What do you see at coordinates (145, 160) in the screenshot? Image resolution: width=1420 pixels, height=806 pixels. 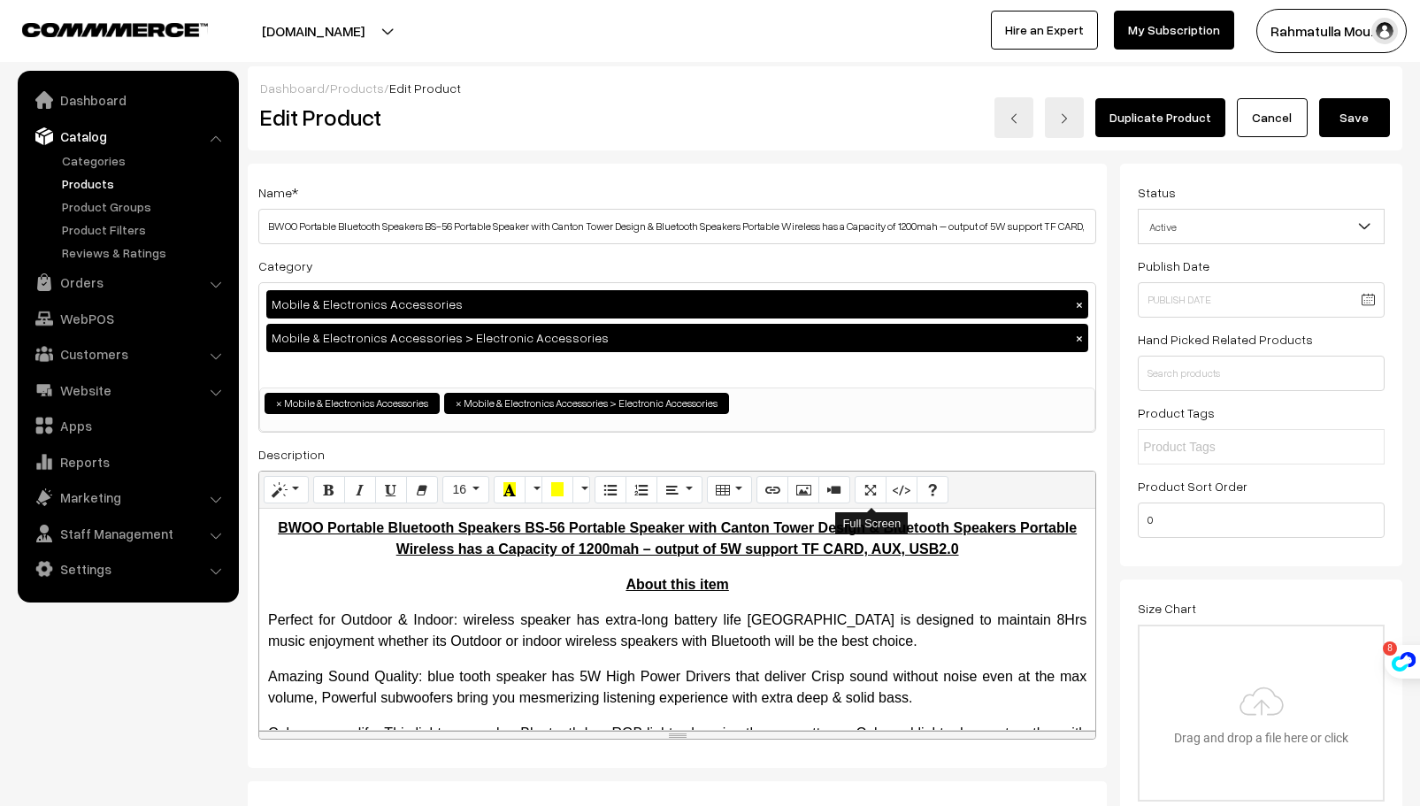 I see `a: Categories` at bounding box center [145, 160].